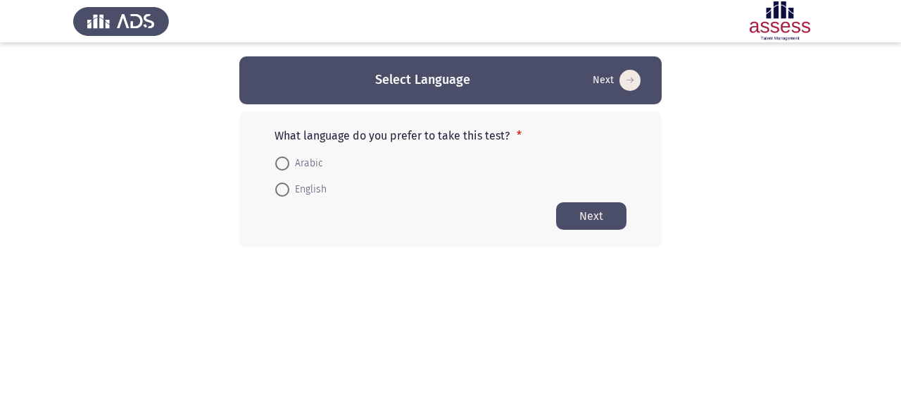 This screenshot has width=901, height=418. Describe the element at coordinates (121, 21) in the screenshot. I see `img: Assess Talent Management logo` at that location.